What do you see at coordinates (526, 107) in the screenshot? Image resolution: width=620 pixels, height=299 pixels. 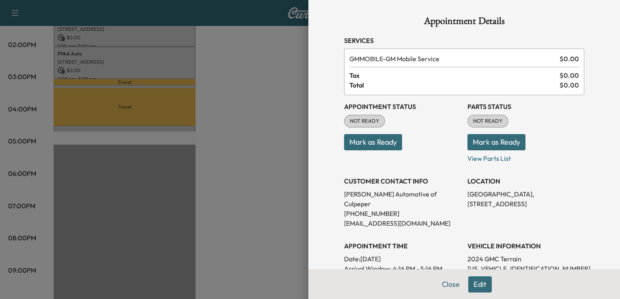 I see `h3: Parts Status` at bounding box center [526, 107].